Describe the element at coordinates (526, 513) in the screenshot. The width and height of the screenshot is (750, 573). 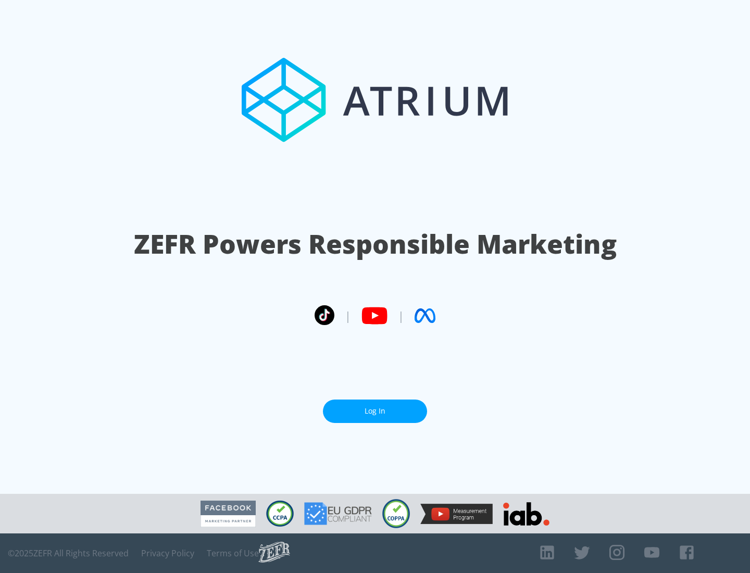
I see `img: IAB` at that location.